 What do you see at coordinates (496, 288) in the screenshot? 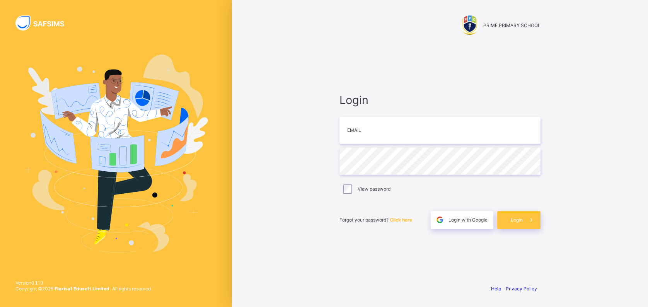
I see `a: Help` at bounding box center [496, 288].